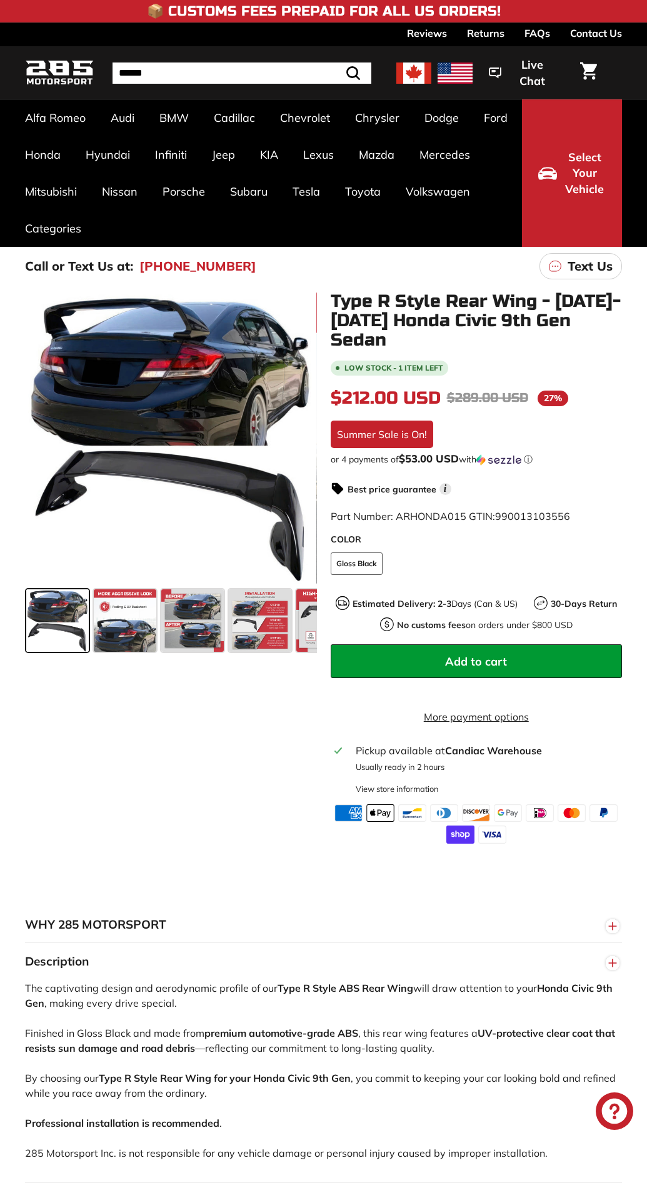 The height and width of the screenshot is (1183, 647). Describe the element at coordinates (603, 813) in the screenshot. I see `img: paypal` at that location.